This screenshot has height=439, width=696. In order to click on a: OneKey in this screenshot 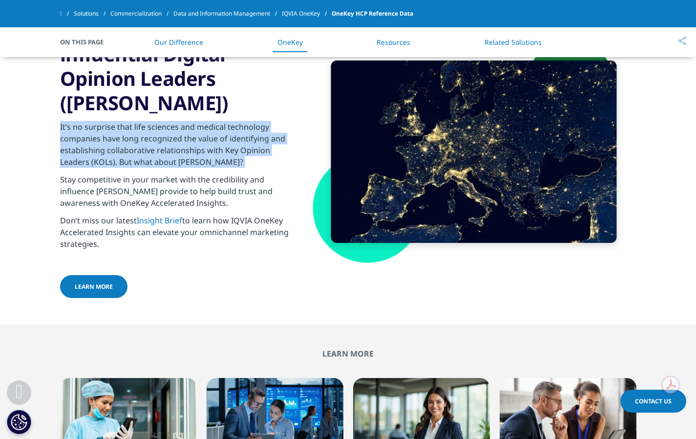, I will do `click(290, 42)`.